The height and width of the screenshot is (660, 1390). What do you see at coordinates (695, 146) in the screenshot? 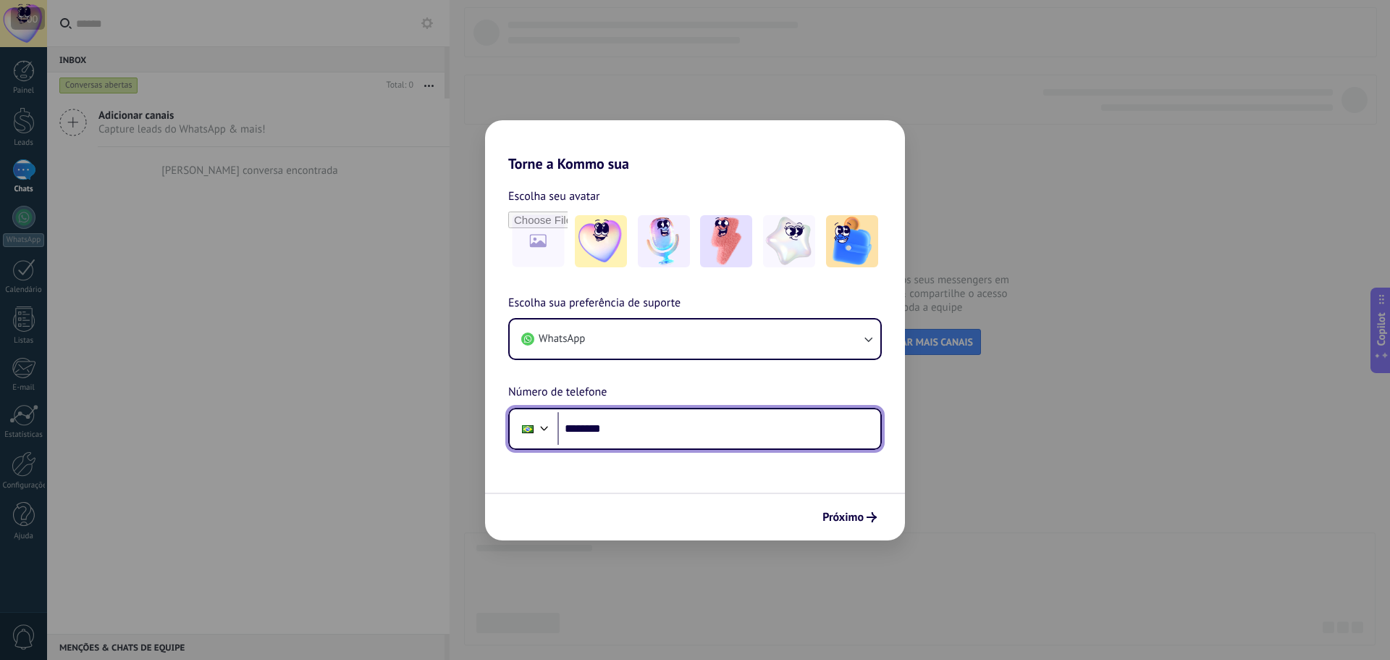
I see `h2: Torne a Kommo sua` at bounding box center [695, 146].